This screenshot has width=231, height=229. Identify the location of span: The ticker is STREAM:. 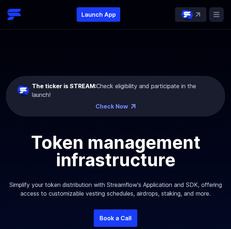
(64, 86).